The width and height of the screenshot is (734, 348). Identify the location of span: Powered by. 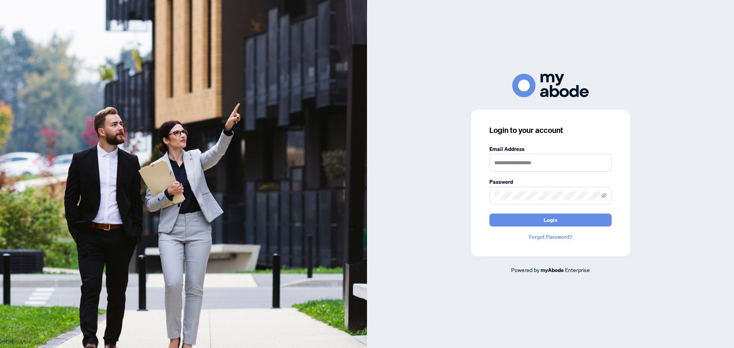
(525, 270).